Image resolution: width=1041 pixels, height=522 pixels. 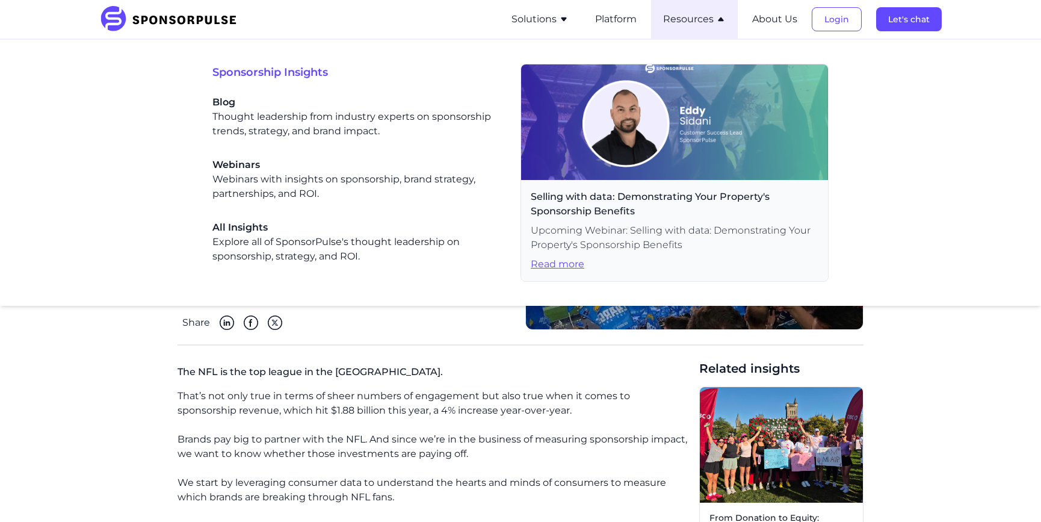 I want to click on button: Solutions, so click(x=540, y=19).